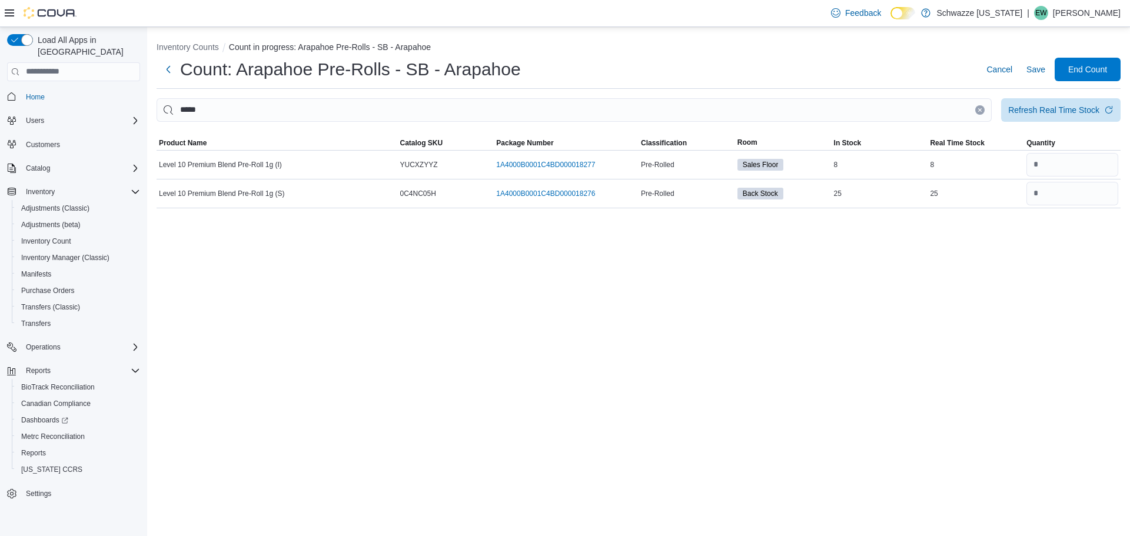 This screenshot has width=1130, height=536. What do you see at coordinates (74, 308) in the screenshot?
I see `nav: Complex example` at bounding box center [74, 308].